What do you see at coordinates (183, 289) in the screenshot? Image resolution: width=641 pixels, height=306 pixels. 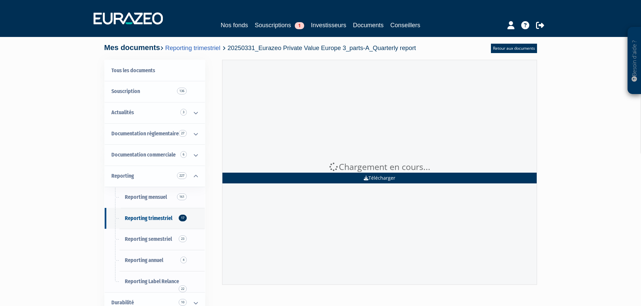 I see `span: 22` at bounding box center [183, 289].